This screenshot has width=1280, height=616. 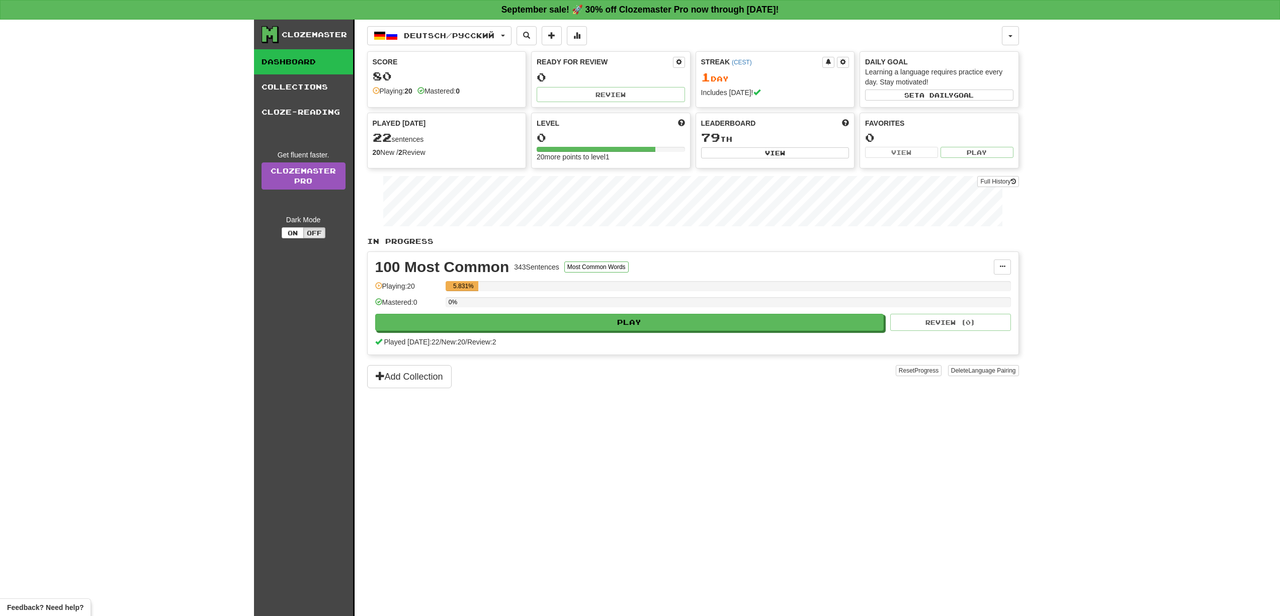 I want to click on button: Review, so click(x=611, y=95).